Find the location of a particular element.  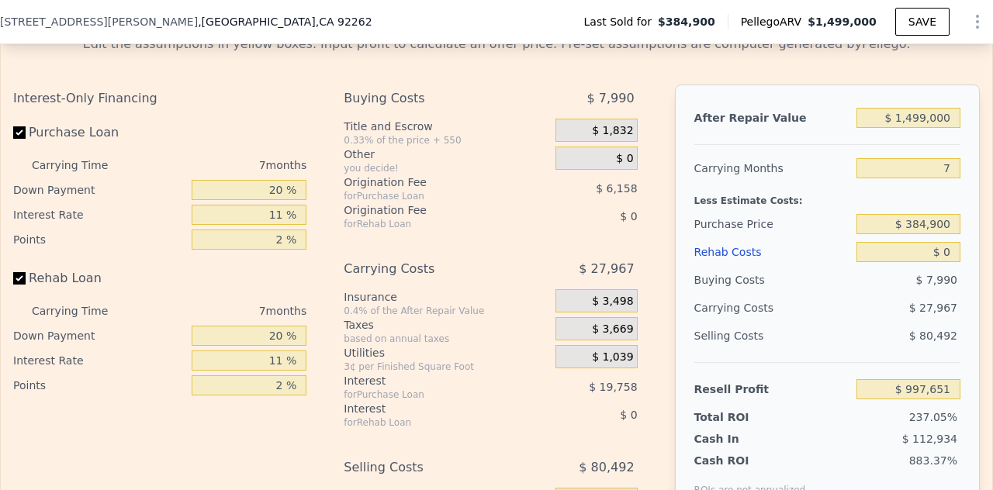

div: Purchase Price is located at coordinates (772, 224).